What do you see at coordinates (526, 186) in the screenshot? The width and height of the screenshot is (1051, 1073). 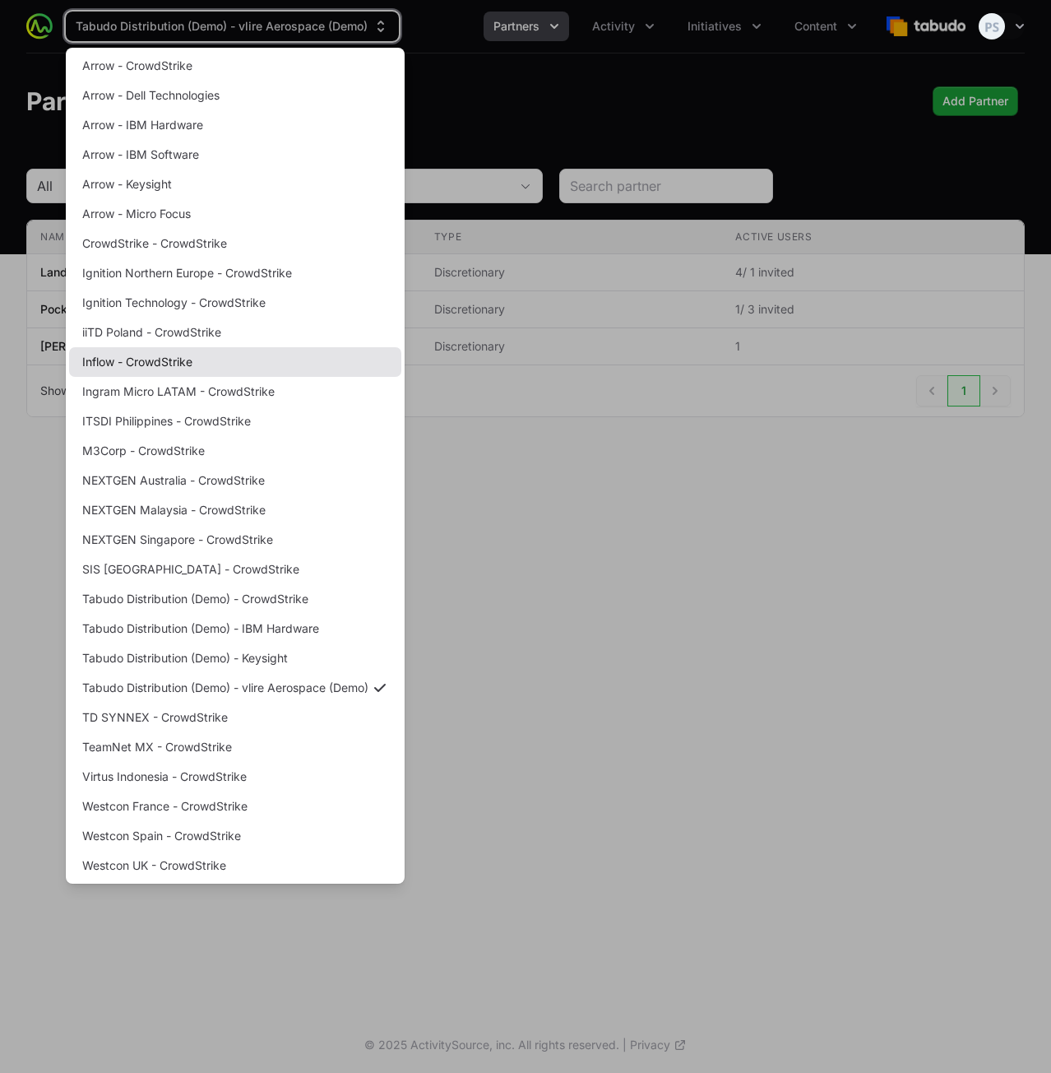 I see `div: Open` at bounding box center [526, 186].